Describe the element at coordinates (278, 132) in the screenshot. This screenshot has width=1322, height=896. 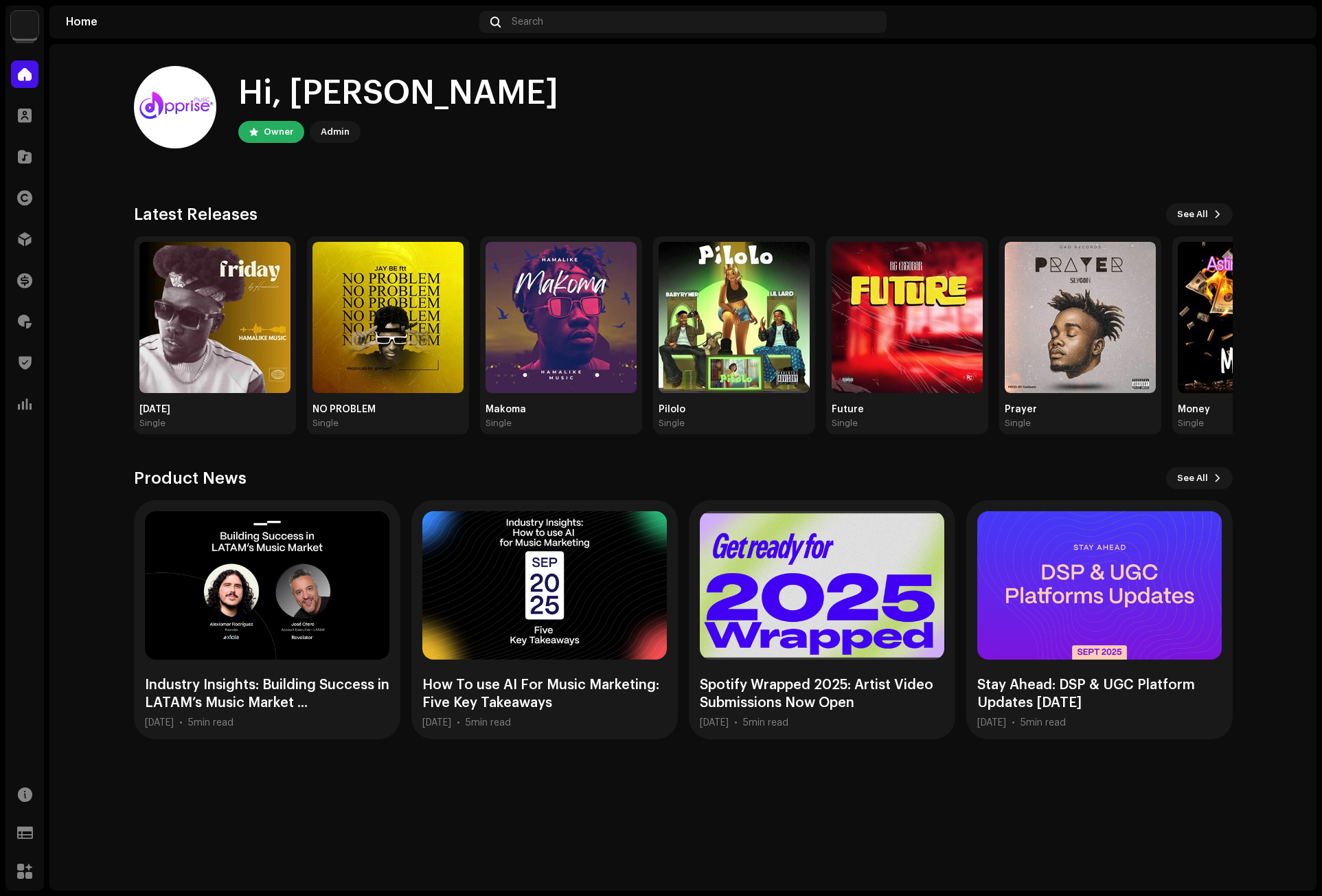
I see `div: Owner` at that location.